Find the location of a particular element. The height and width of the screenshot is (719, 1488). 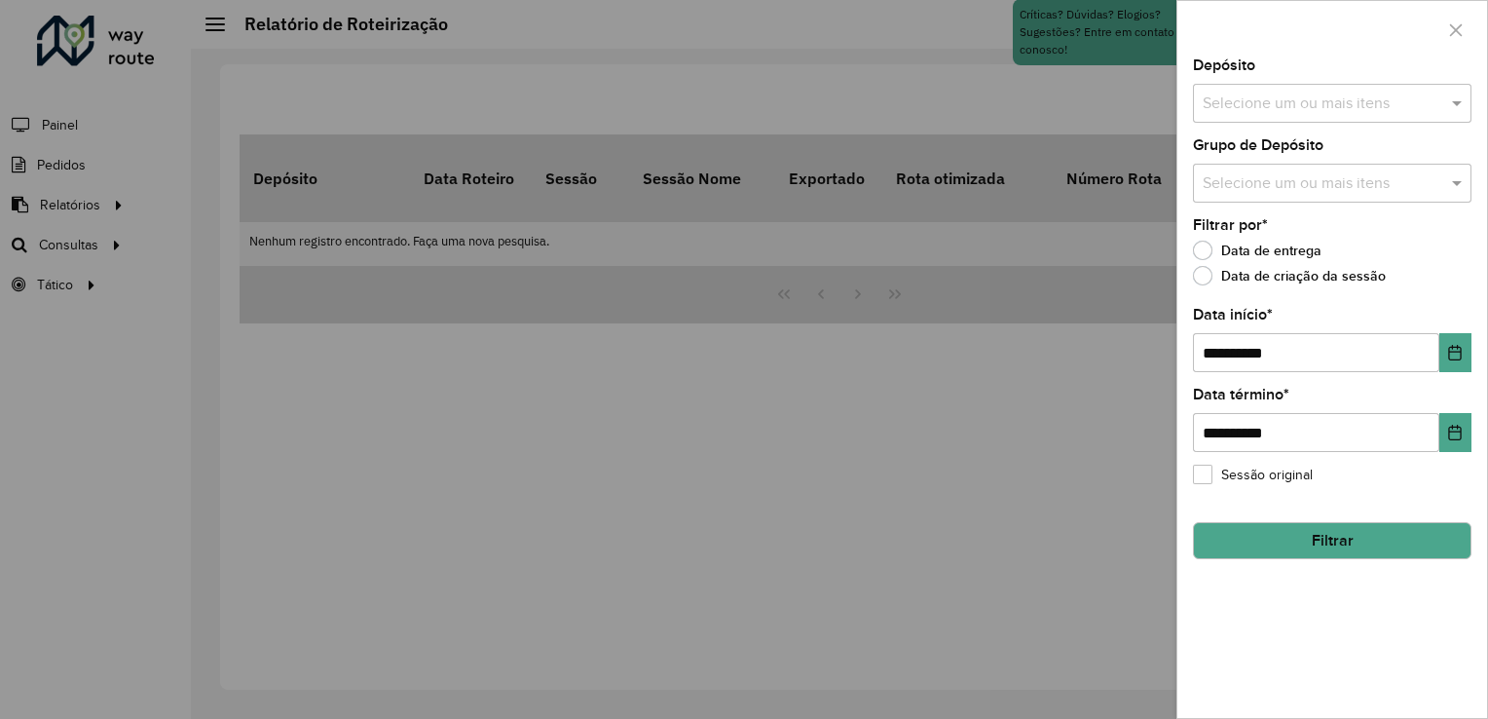

label: Sessão original is located at coordinates (1252, 474).